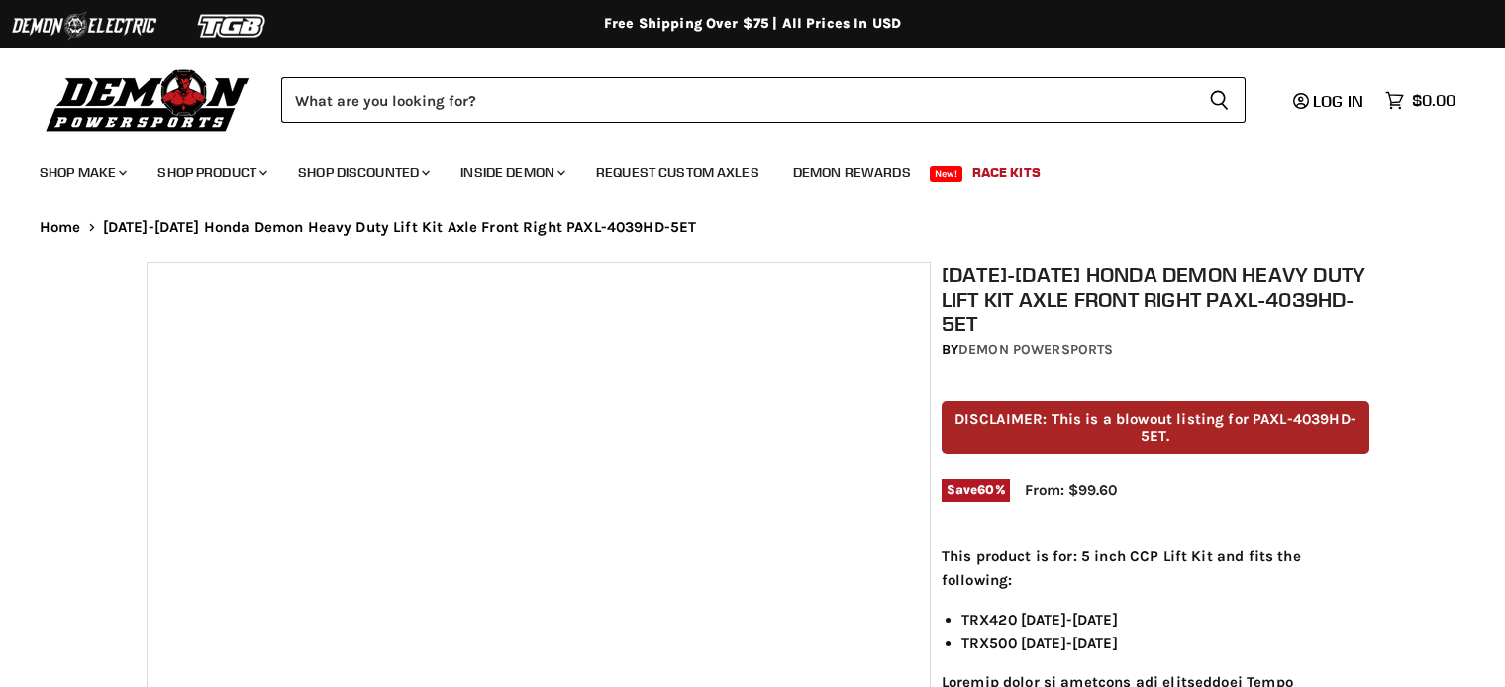 The width and height of the screenshot is (1505, 687). I want to click on img: Demon Powersports, so click(148, 99).